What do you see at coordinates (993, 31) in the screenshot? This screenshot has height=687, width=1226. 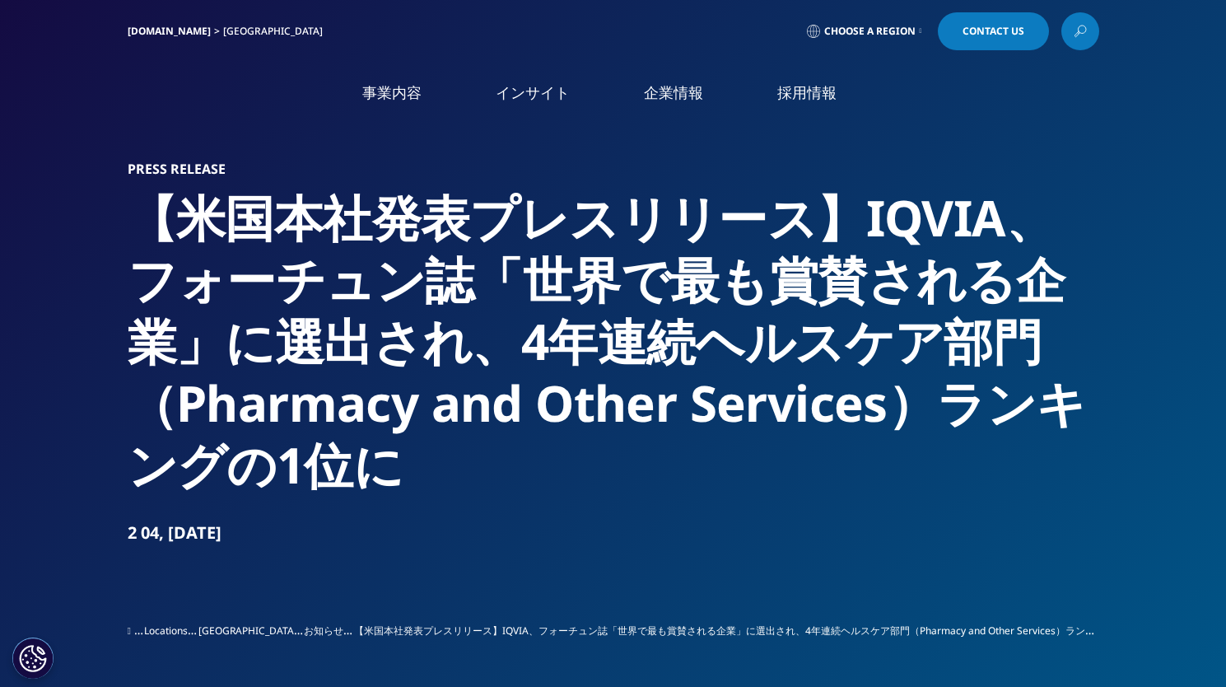 I see `a: Contact Us` at bounding box center [993, 31].